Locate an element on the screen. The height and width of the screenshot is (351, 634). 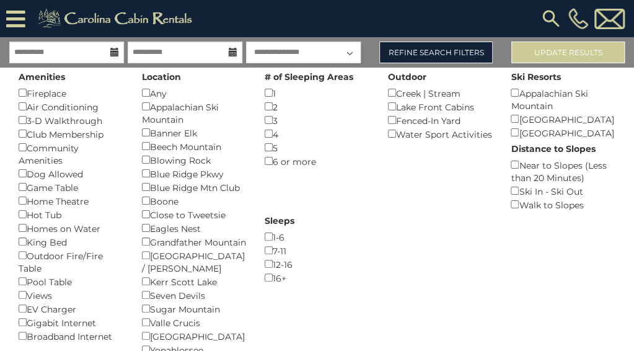
div: Dog Allowed is located at coordinates (71, 174).